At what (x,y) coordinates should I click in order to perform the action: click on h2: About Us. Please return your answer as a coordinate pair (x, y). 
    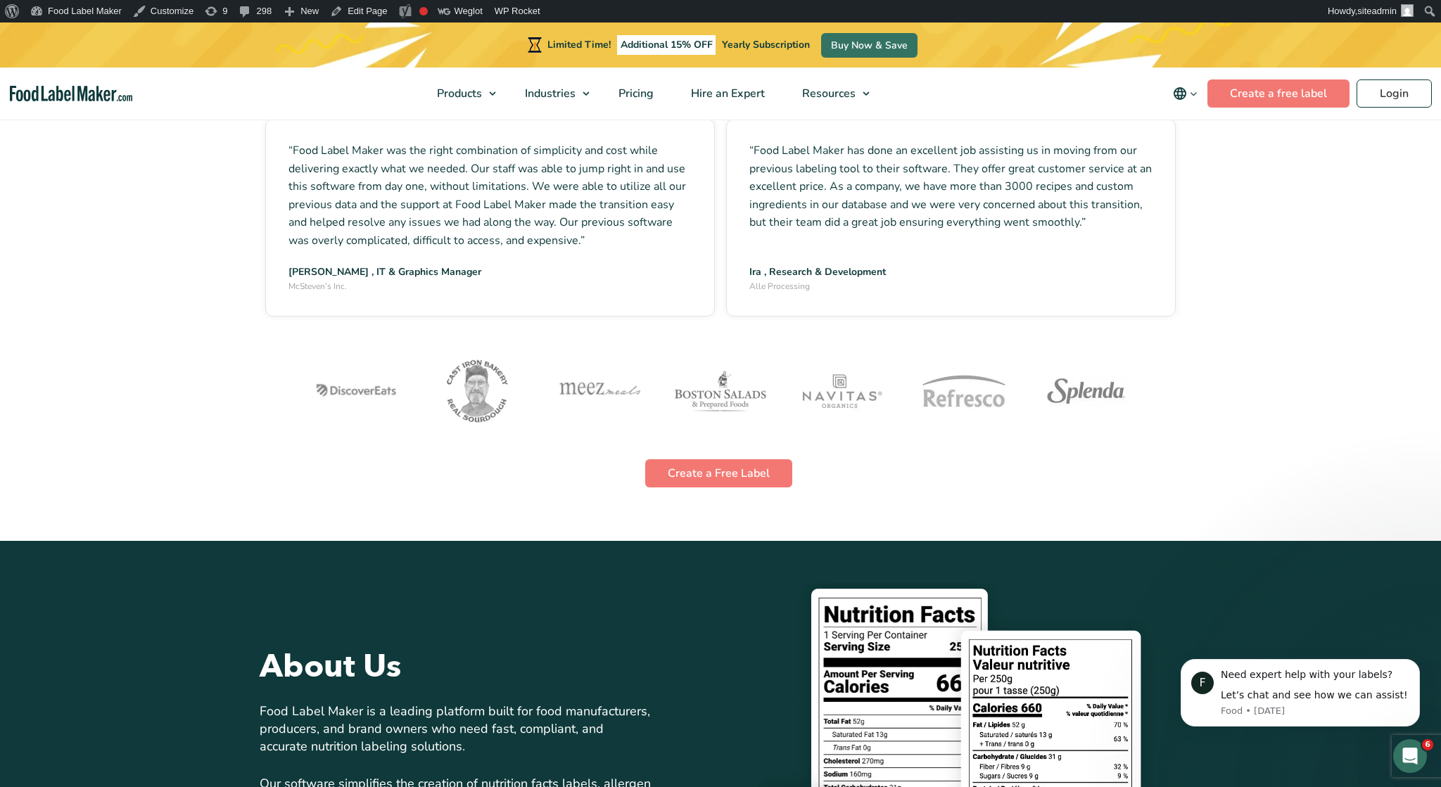
    Looking at the image, I should click on (473, 667).